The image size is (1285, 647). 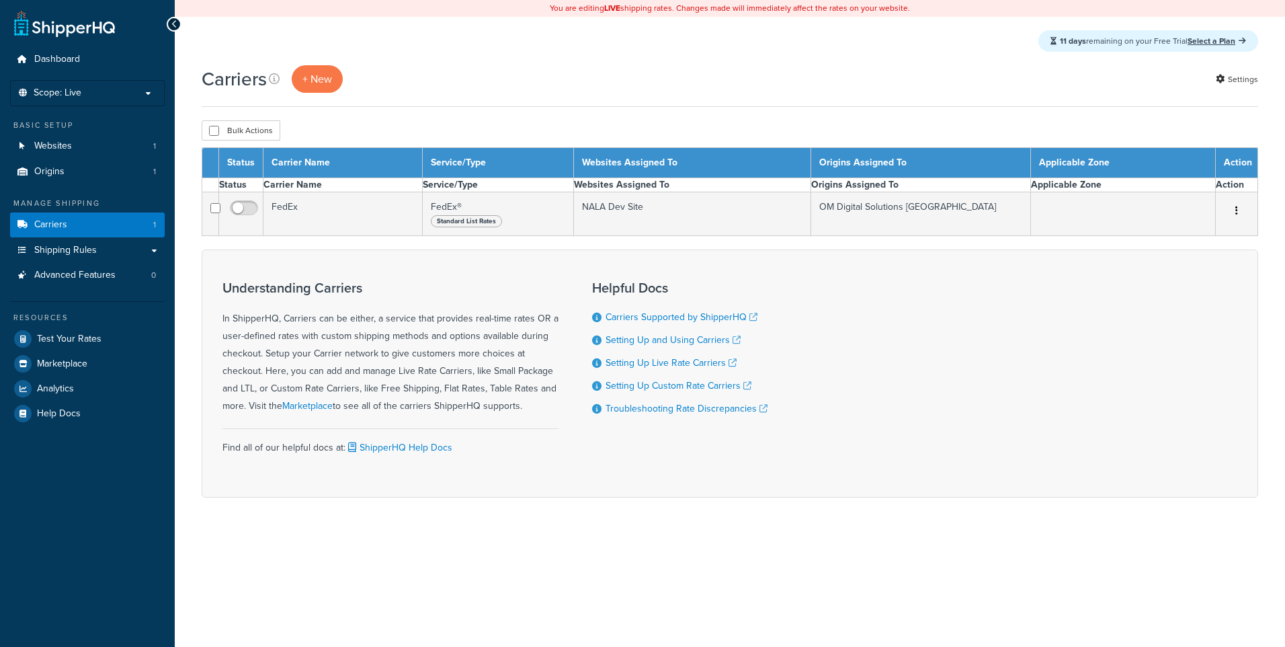 What do you see at coordinates (65, 250) in the screenshot?
I see `span: Shipping Rules` at bounding box center [65, 250].